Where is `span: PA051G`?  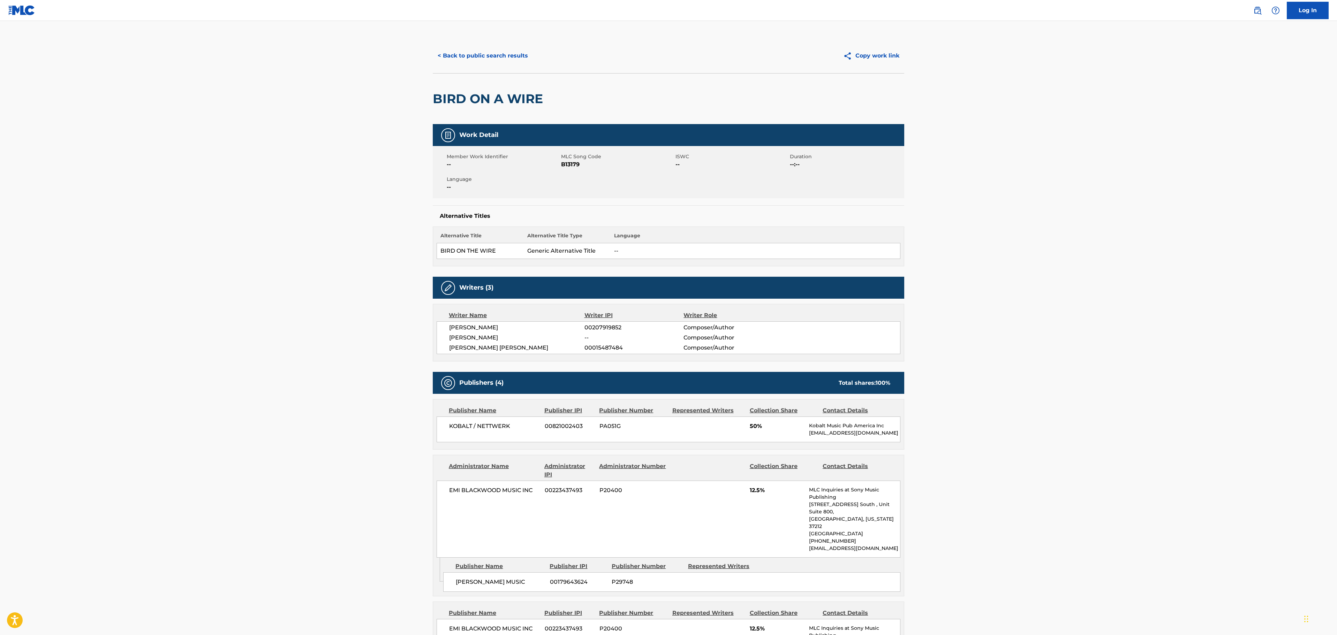 span: PA051G is located at coordinates (633, 426).